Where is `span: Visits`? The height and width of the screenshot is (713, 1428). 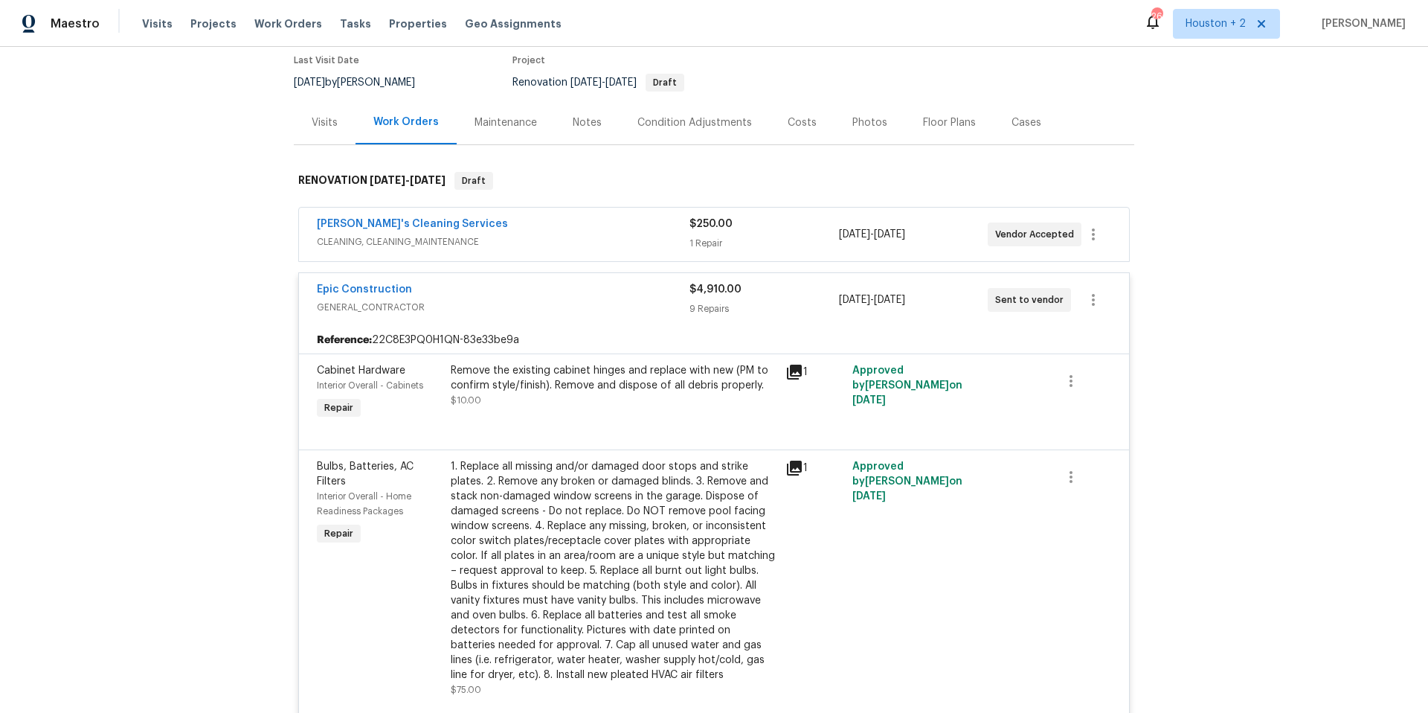 span: Visits is located at coordinates (157, 24).